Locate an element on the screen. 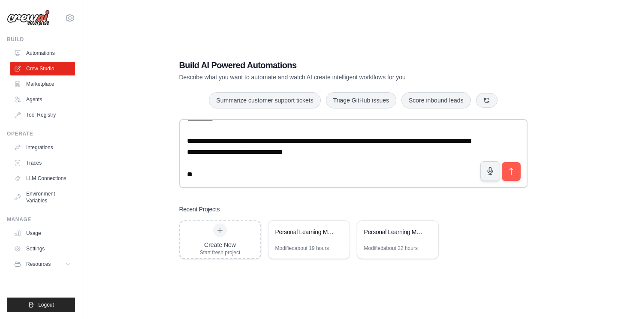 This screenshot has height=319, width=624. a: Tool Registry is located at coordinates (42, 115).